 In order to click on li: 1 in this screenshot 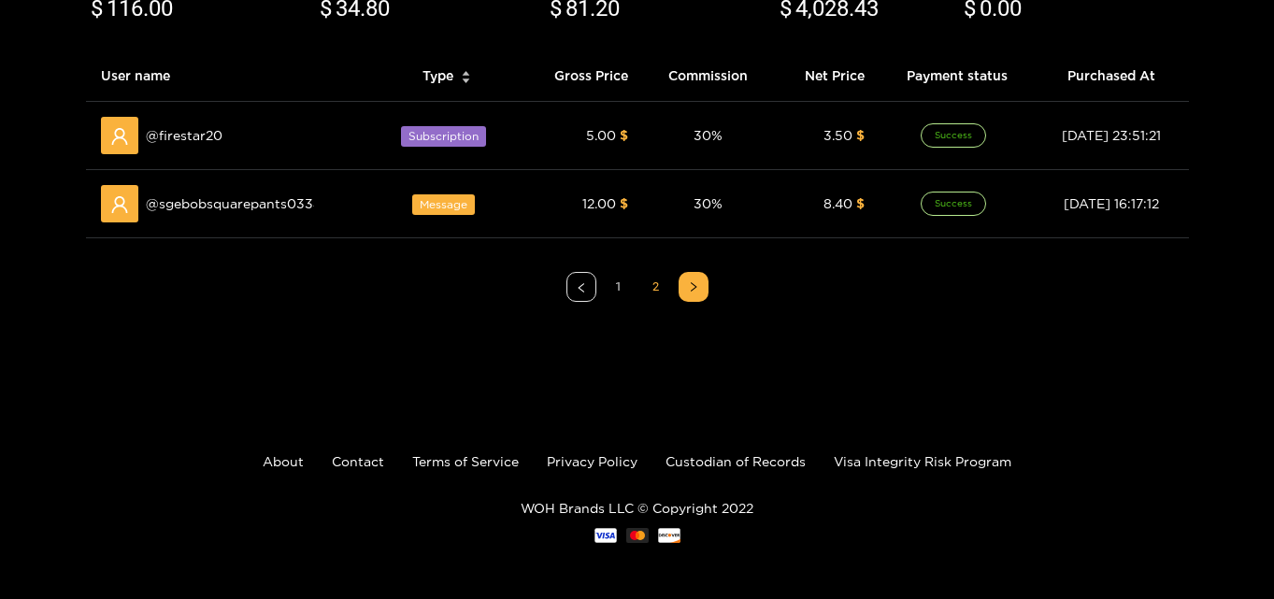, I will do `click(619, 287)`.